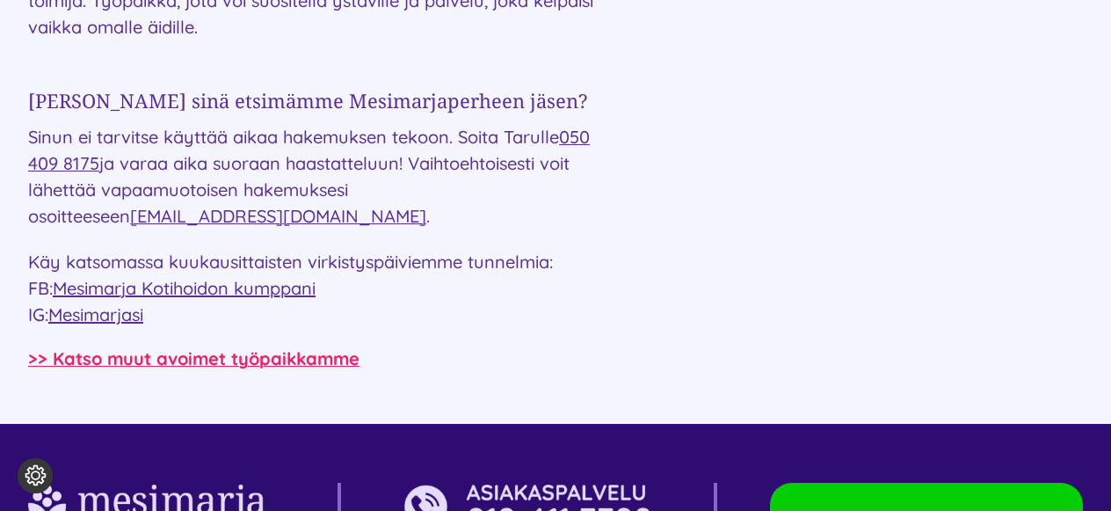 The width and height of the screenshot is (1111, 511). Describe the element at coordinates (35, 476) in the screenshot. I see `button: Evästeasetukset` at that location.